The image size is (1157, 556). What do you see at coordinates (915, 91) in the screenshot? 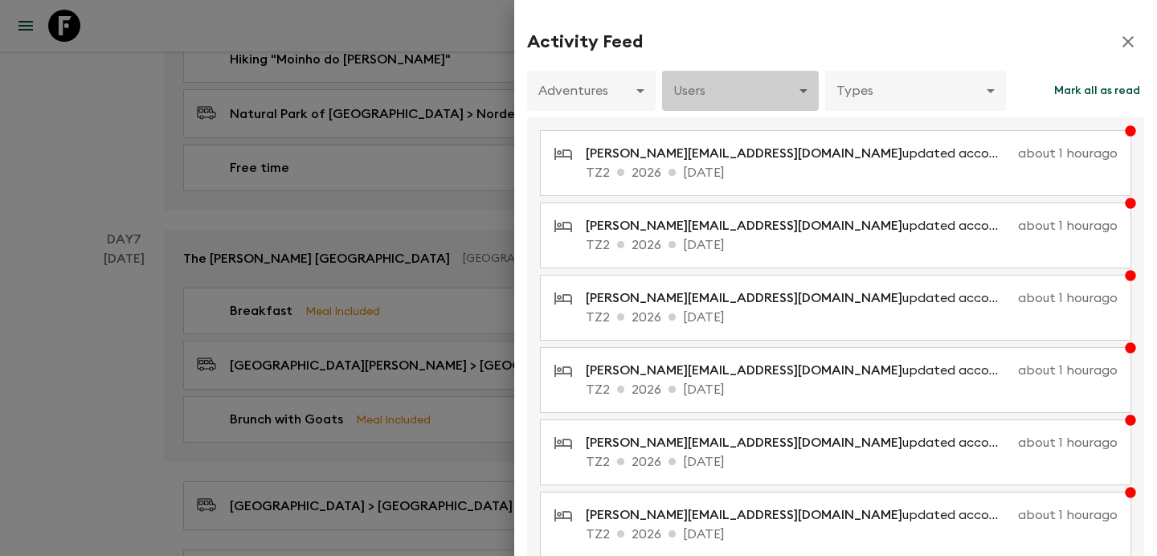
I see `div: Types` at bounding box center [915, 91].